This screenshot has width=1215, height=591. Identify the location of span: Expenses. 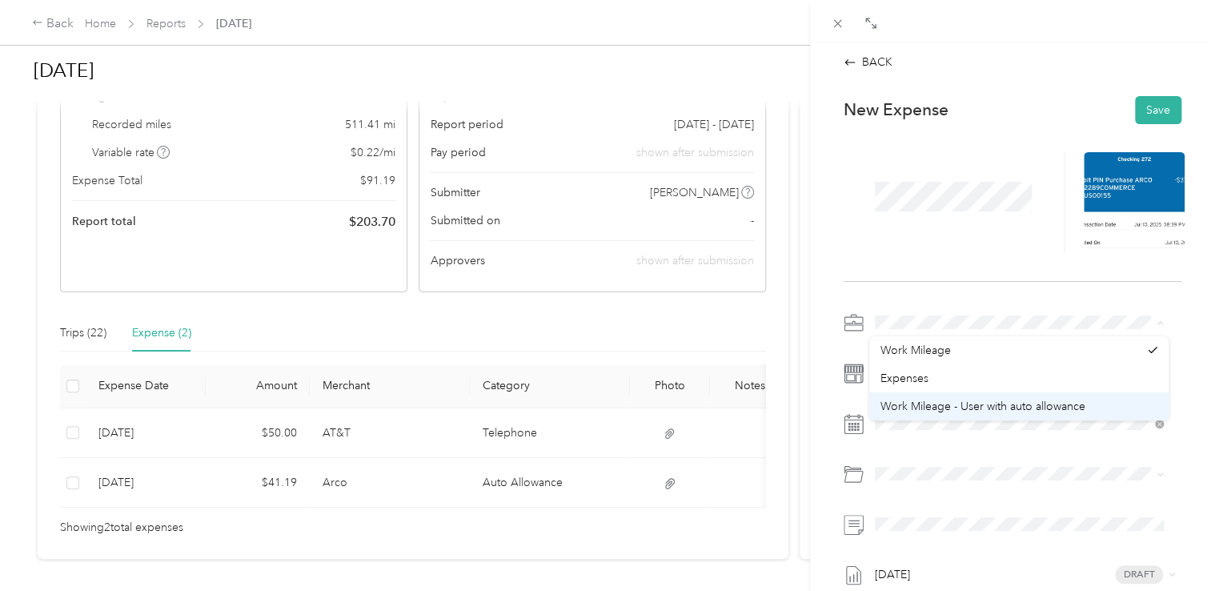
(904, 378).